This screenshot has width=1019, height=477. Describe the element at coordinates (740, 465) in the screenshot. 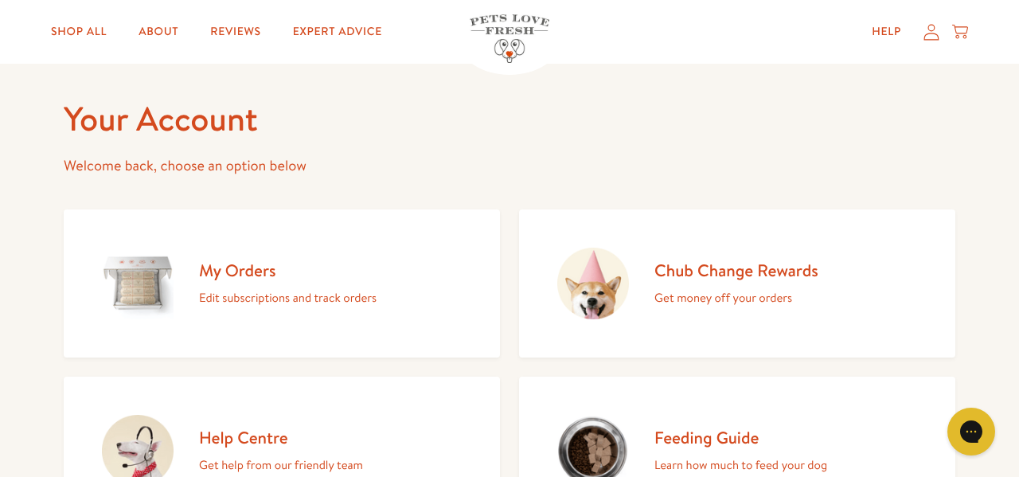

I see `p: Learn how much to feed your dog` at that location.